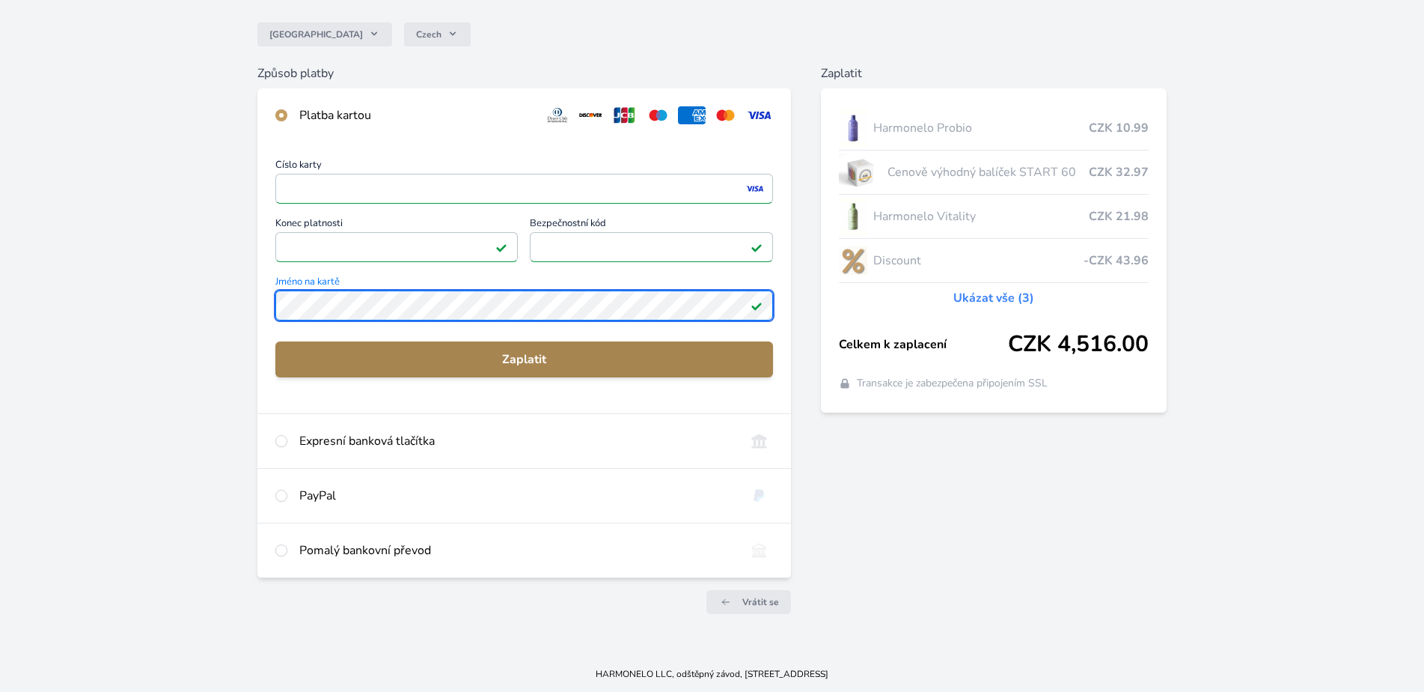 The image size is (1424, 692). What do you see at coordinates (415, 115) in the screenshot?
I see `div: Platba kartou` at bounding box center [415, 115].